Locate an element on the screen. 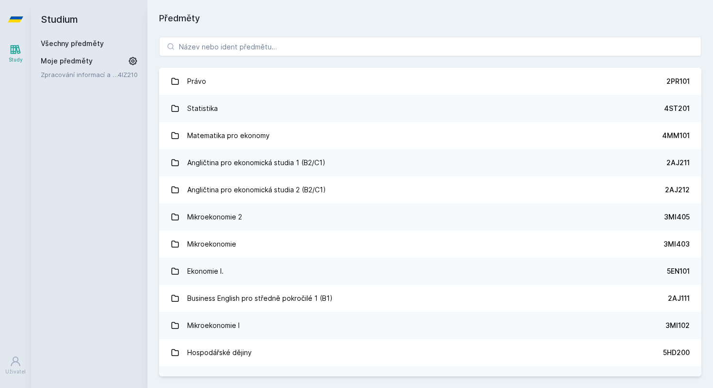 The height and width of the screenshot is (388, 713). div: Mikroekonomie I is located at coordinates (213, 326).